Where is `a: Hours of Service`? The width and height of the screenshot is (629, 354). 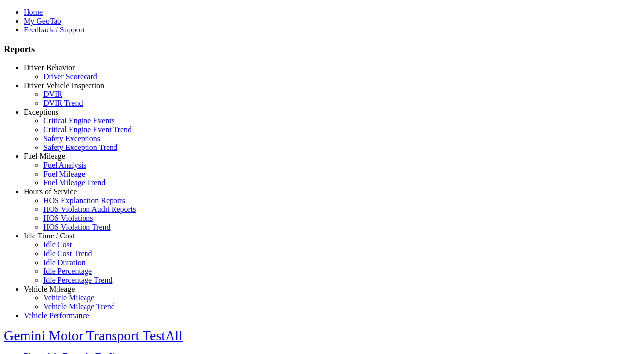
a: Hours of Service is located at coordinates (50, 191).